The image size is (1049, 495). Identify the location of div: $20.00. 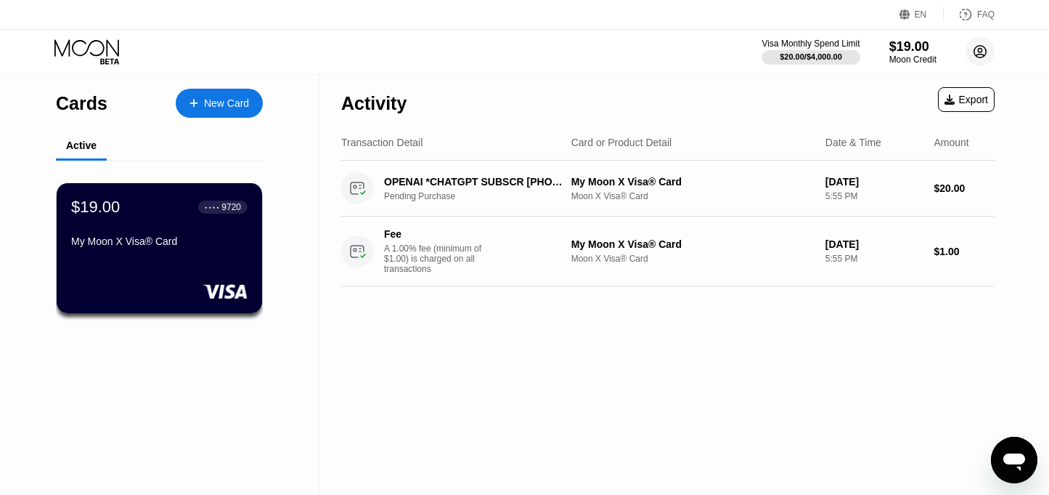
(964, 188).